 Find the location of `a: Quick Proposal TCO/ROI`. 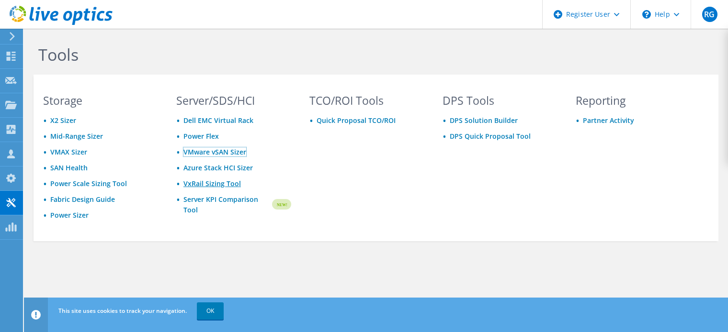

a: Quick Proposal TCO/ROI is located at coordinates (356, 120).